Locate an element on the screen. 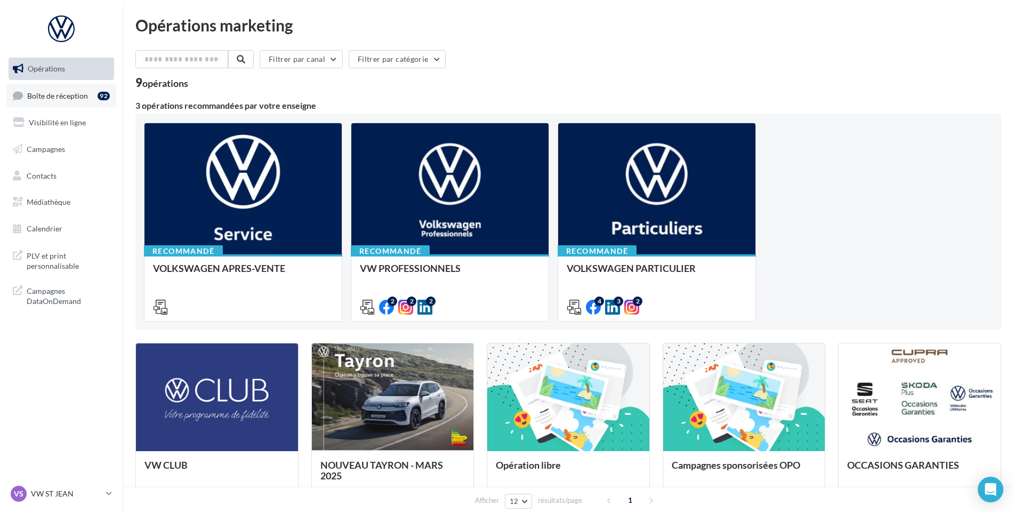 Image resolution: width=1014 pixels, height=513 pixels. div: 92 is located at coordinates (103, 96).